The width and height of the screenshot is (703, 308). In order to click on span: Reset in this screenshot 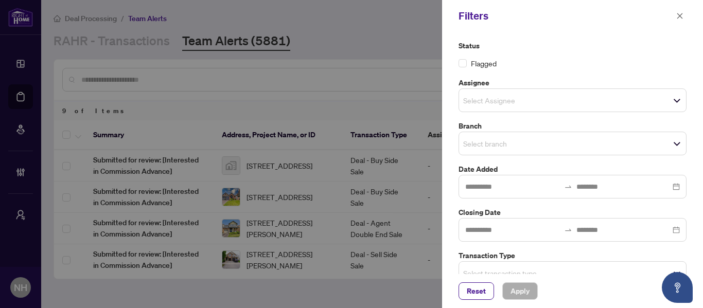, I will do `click(476, 291)`.